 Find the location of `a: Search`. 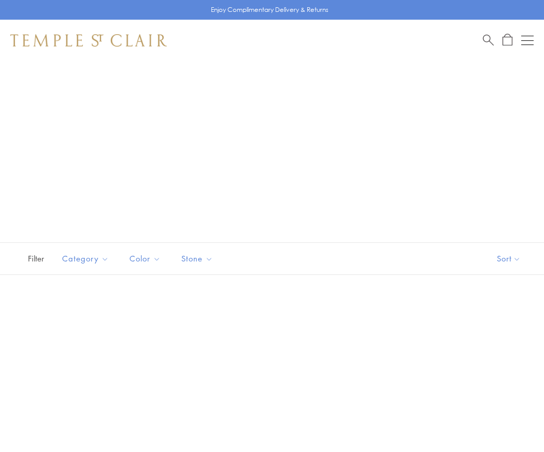

a: Search is located at coordinates (488, 40).